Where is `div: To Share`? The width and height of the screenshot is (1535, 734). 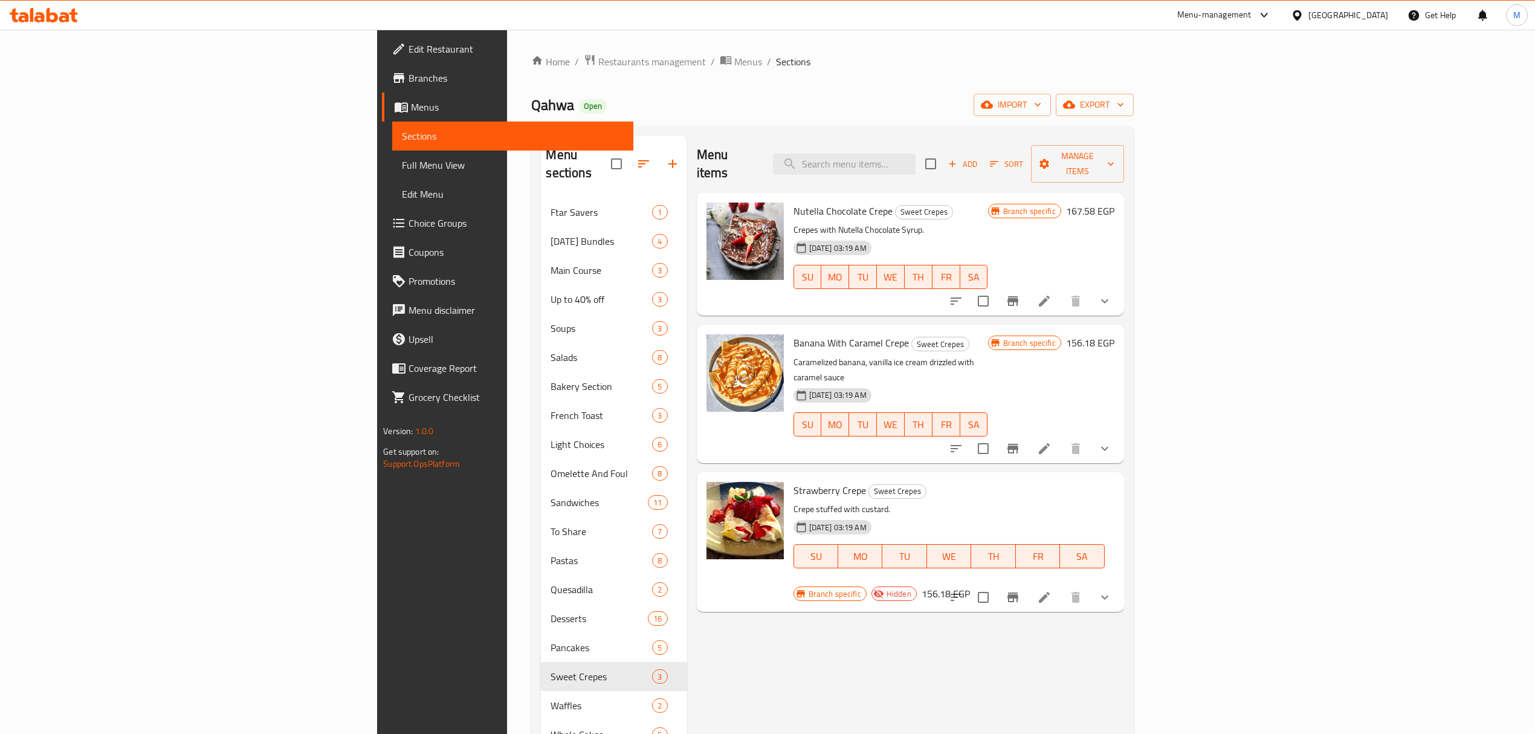 div: To Share is located at coordinates (601, 531).